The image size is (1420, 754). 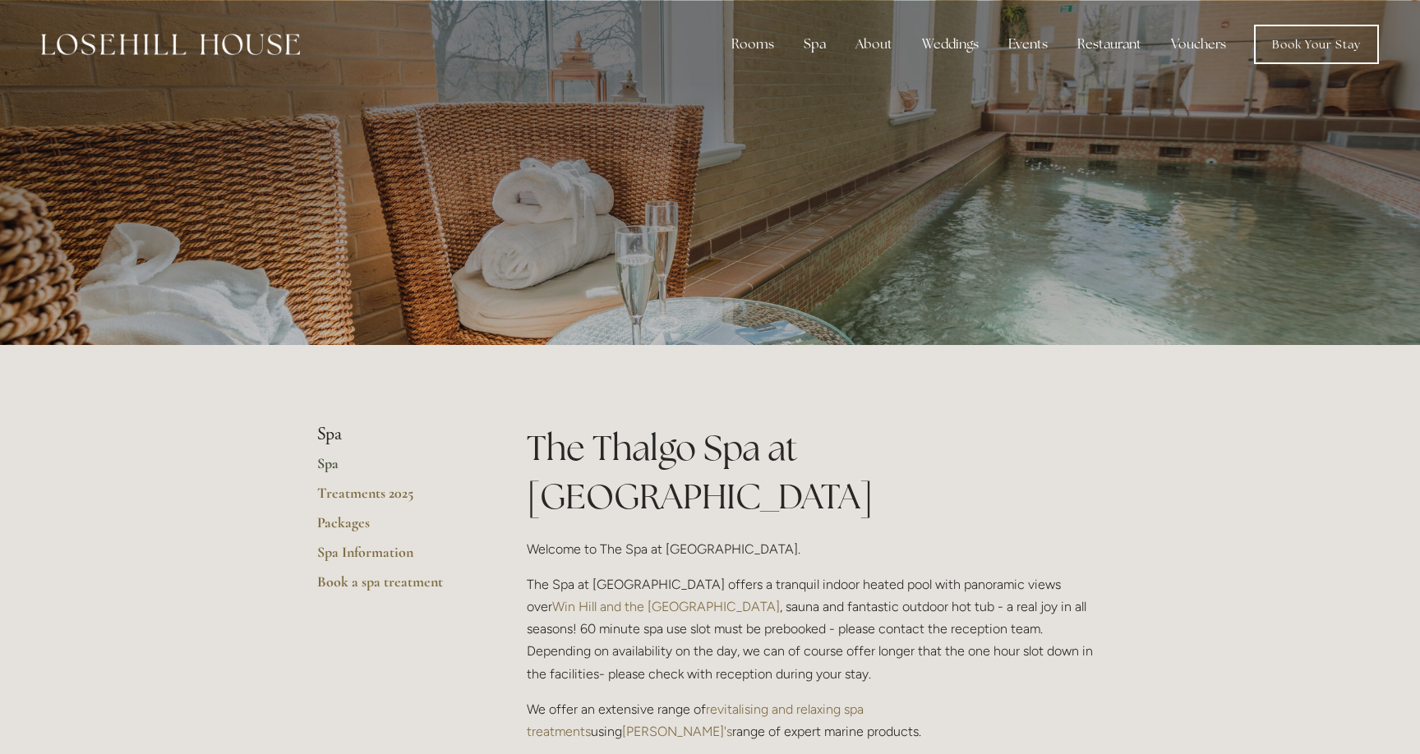 What do you see at coordinates (170, 44) in the screenshot?
I see `img: Losehill House` at bounding box center [170, 44].